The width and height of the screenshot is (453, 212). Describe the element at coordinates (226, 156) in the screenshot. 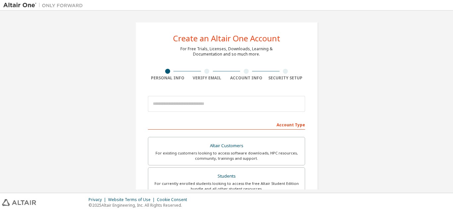

I see `div: For existing customers looking to access software downloads, HPC resources, community, trainings ...` at that location.